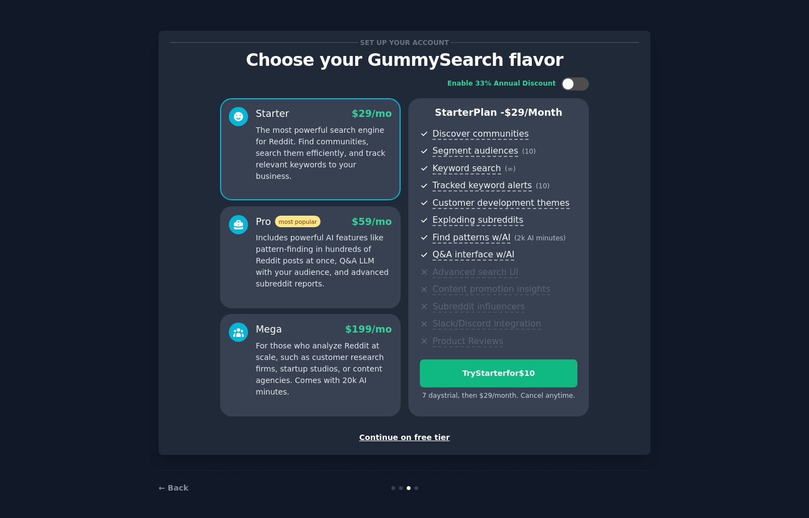  I want to click on p: Includes powerful AI features like pattern-finding in hundreds of Reddit posts at once, Q&A LLM w..., so click(324, 261).